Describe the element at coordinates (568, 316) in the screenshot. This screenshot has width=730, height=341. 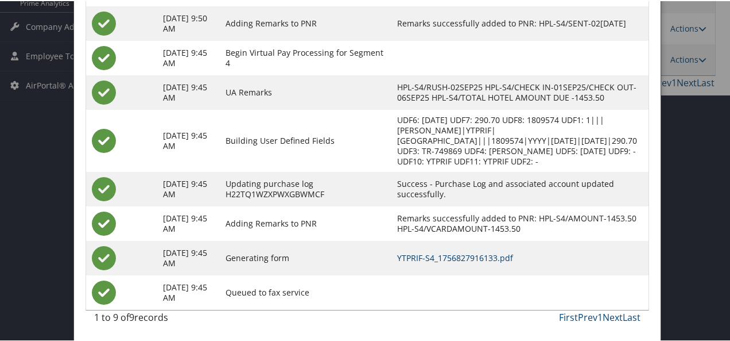
I see `a: First` at that location.